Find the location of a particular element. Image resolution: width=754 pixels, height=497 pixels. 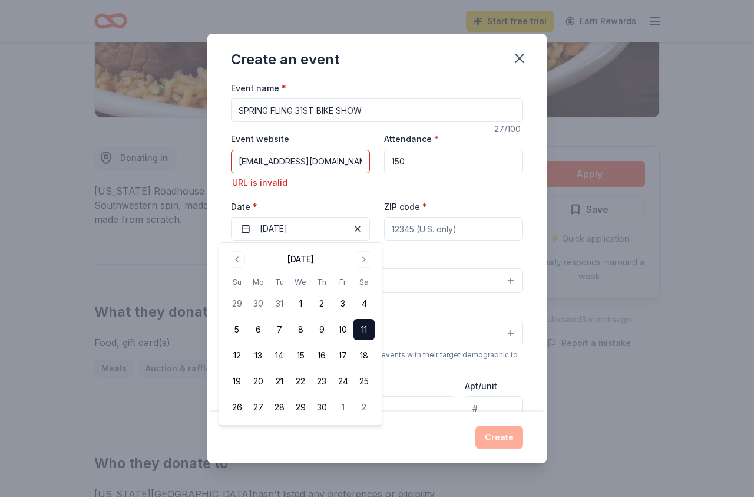

div: Create an event is located at coordinates (285, 59).